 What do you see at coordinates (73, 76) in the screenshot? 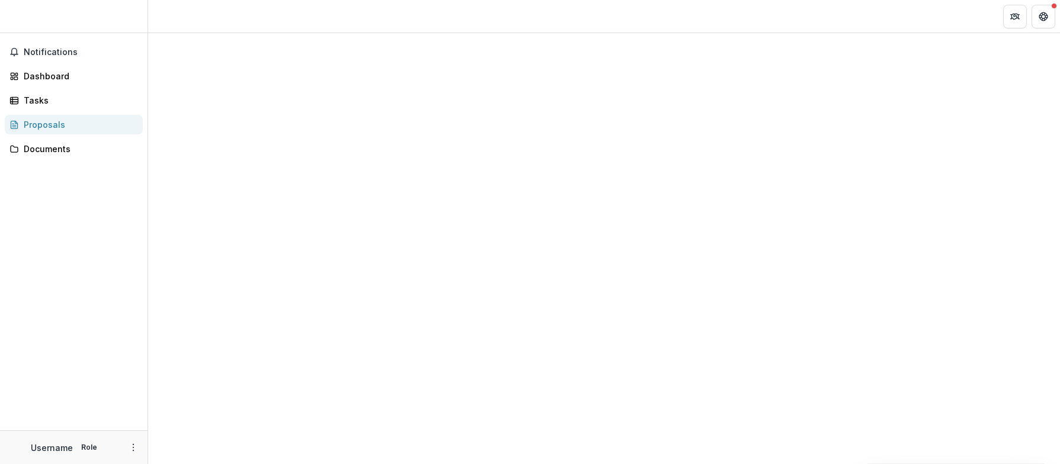
I see `a: Dashboard` at bounding box center [73, 76].